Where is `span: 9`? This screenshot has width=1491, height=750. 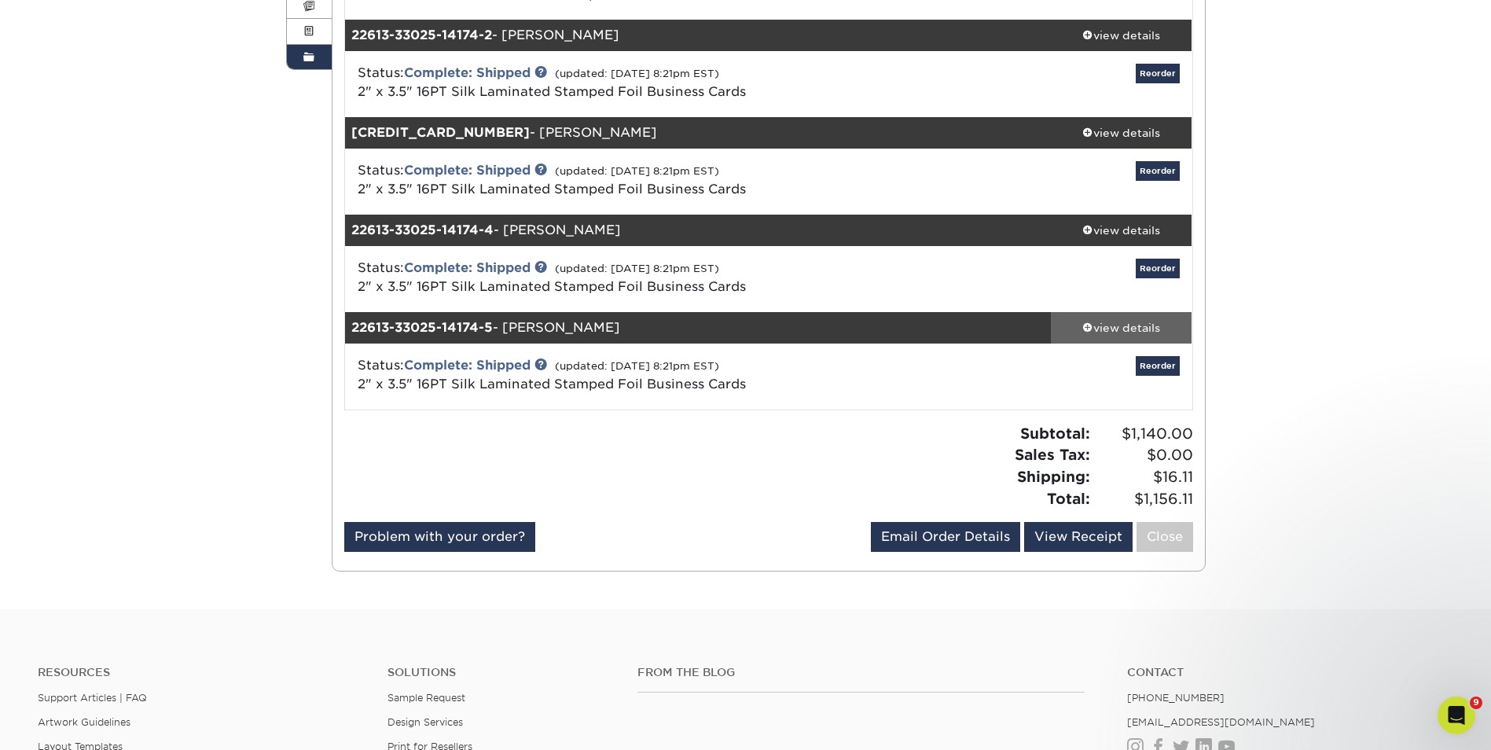
span: 9 is located at coordinates (1476, 702).